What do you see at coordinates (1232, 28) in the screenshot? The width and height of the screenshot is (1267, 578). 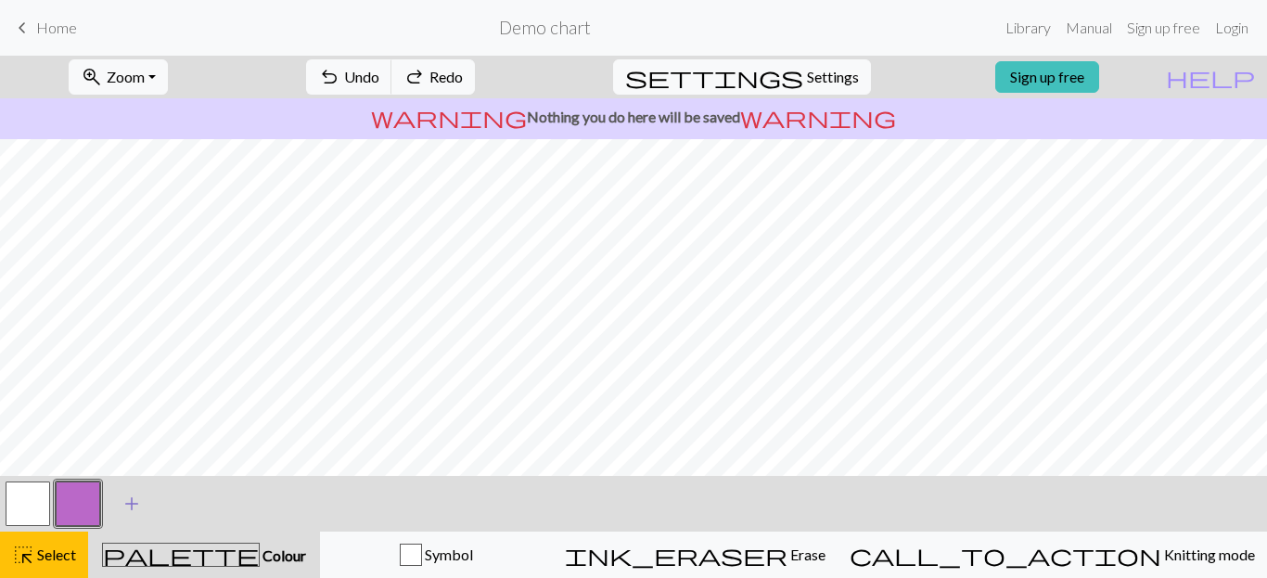 I see `a: Login` at bounding box center [1232, 28].